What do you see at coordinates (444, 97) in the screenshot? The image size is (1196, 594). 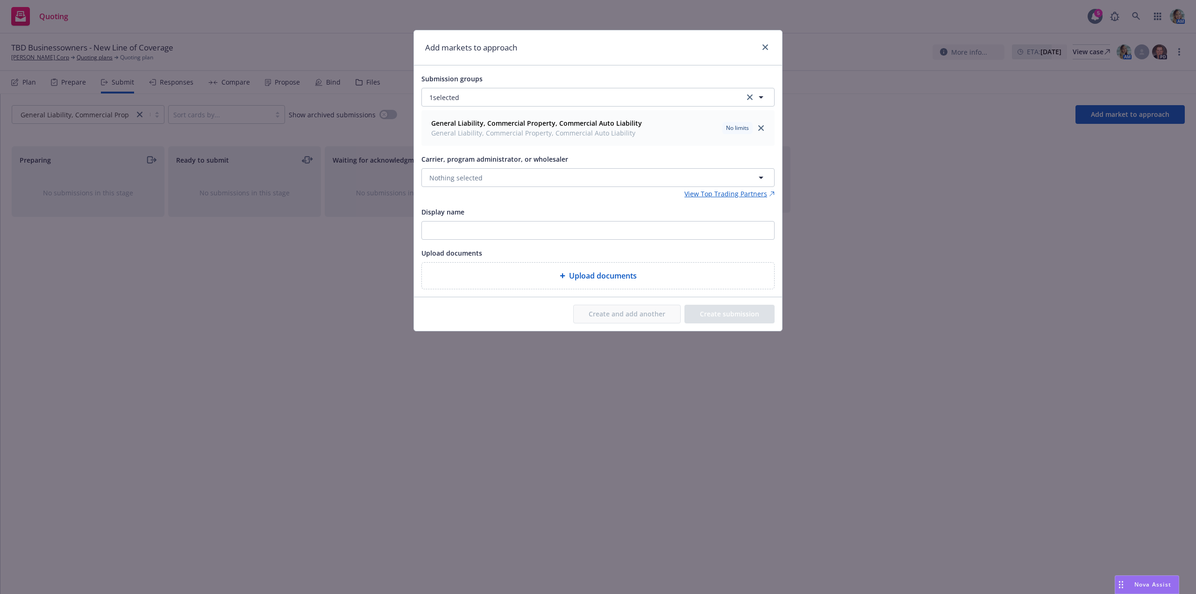 I see `span: 1 selected` at bounding box center [444, 97].